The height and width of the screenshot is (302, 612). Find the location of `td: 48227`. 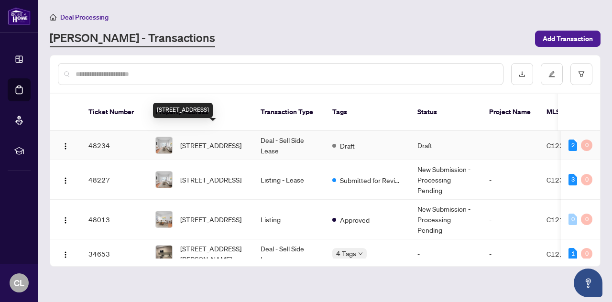

td: 48227 is located at coordinates (114, 180).